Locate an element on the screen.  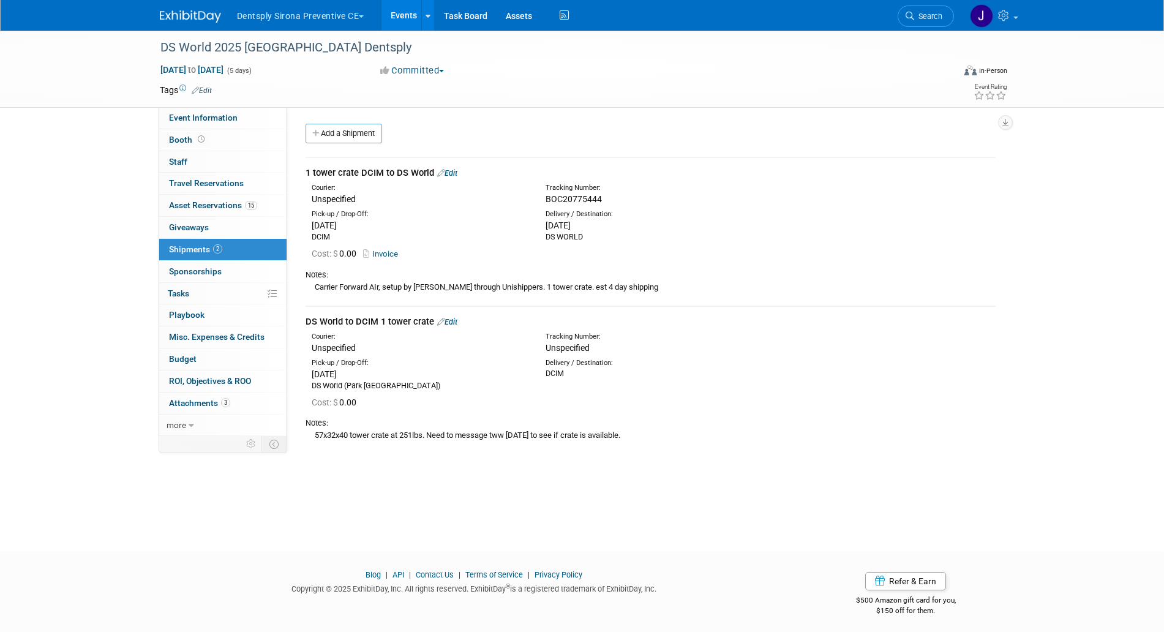
a: Search is located at coordinates (926, 16).